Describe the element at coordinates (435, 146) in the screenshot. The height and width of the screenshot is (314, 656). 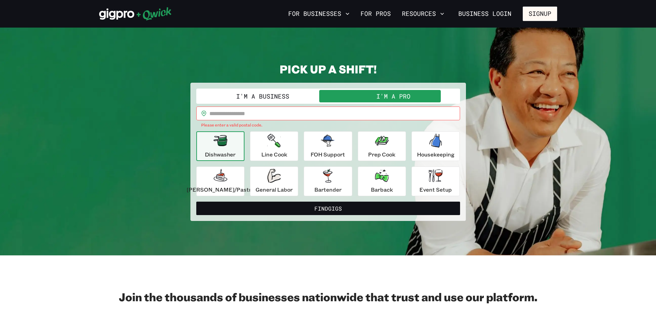
I see `button: Housekeeping` at that location.